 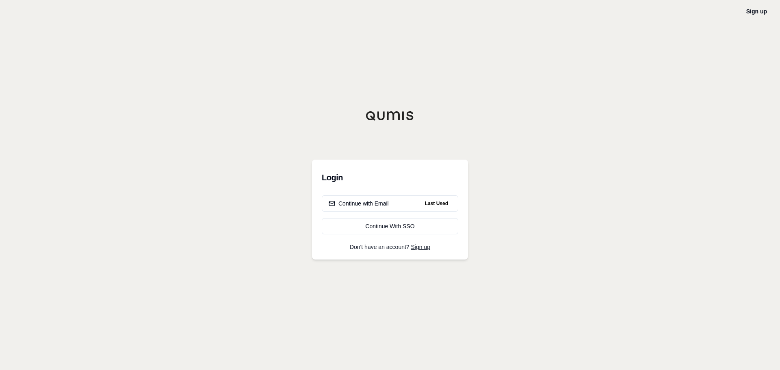 I want to click on div: Continue With SSO, so click(x=390, y=226).